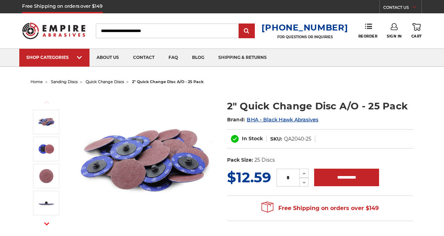 This screenshot has width=444, height=236. I want to click on dt: Pack Size:, so click(240, 160).